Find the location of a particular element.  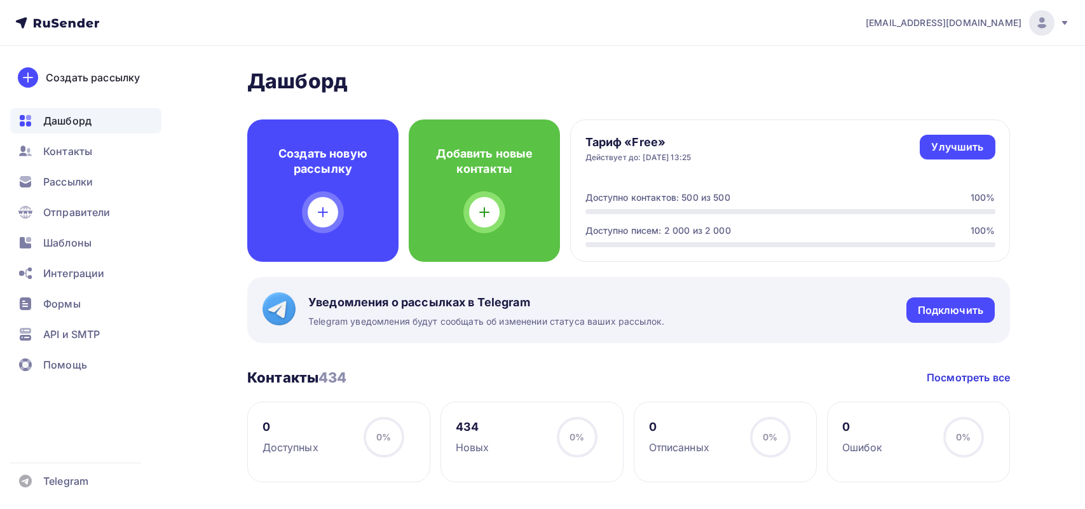

span: Шаблоны is located at coordinates (67, 243).